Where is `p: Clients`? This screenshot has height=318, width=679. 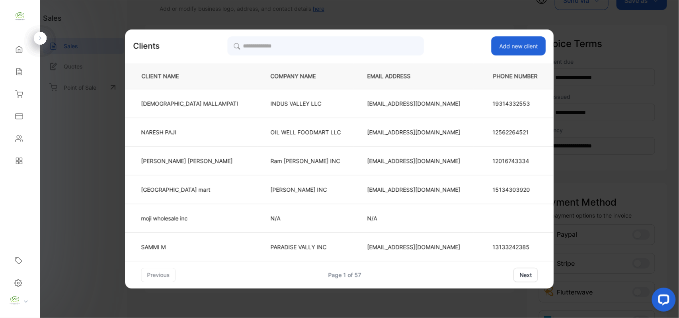
p: Clients is located at coordinates (147, 46).